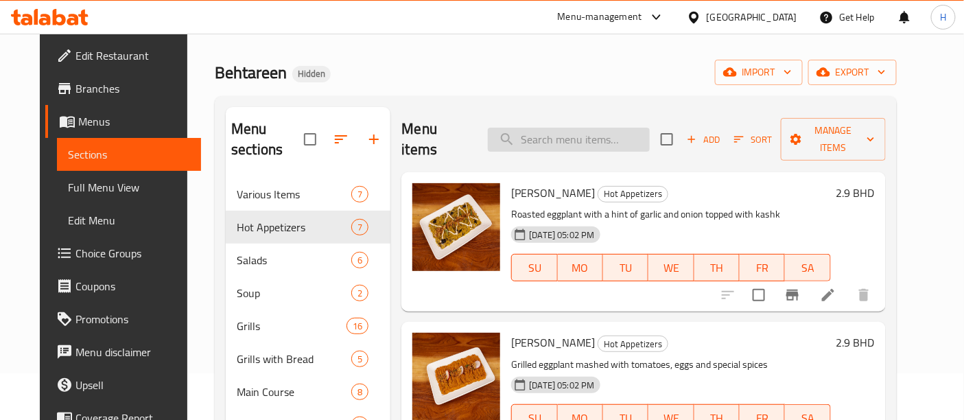  I want to click on button: Add, so click(703, 139).